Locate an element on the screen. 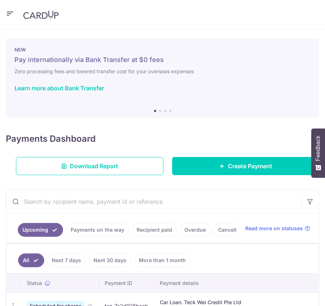  a: Download Report is located at coordinates (89, 166).